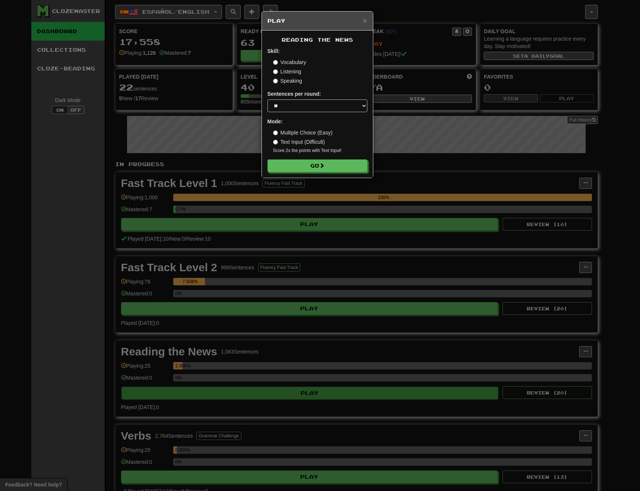 This screenshot has height=491, width=640. Describe the element at coordinates (318, 21) in the screenshot. I see `h5: Play` at that location.